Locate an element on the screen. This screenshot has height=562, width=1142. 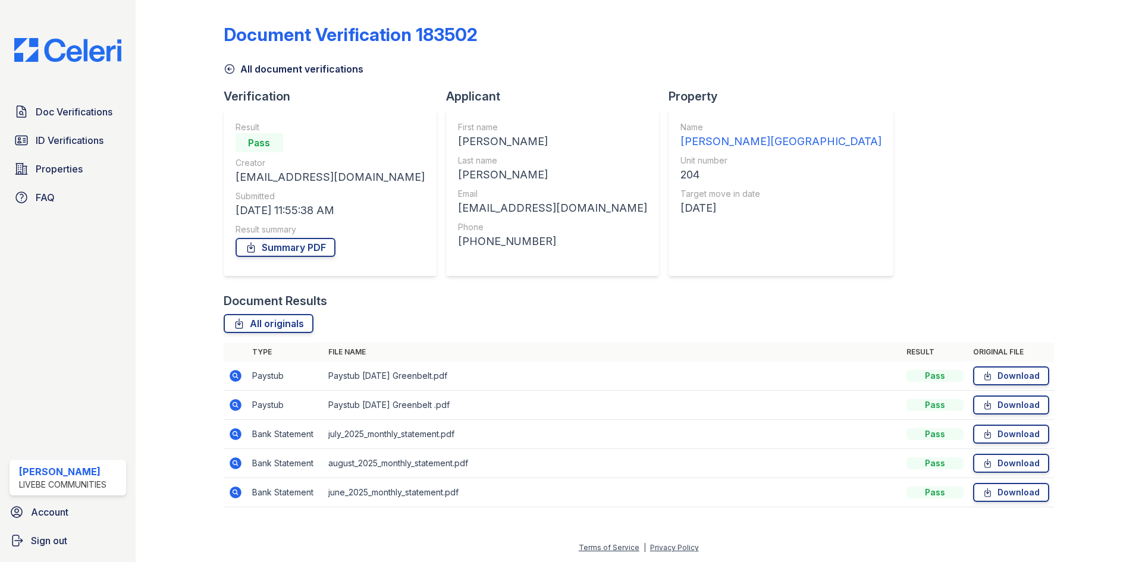
span: FAQ is located at coordinates (45, 197).